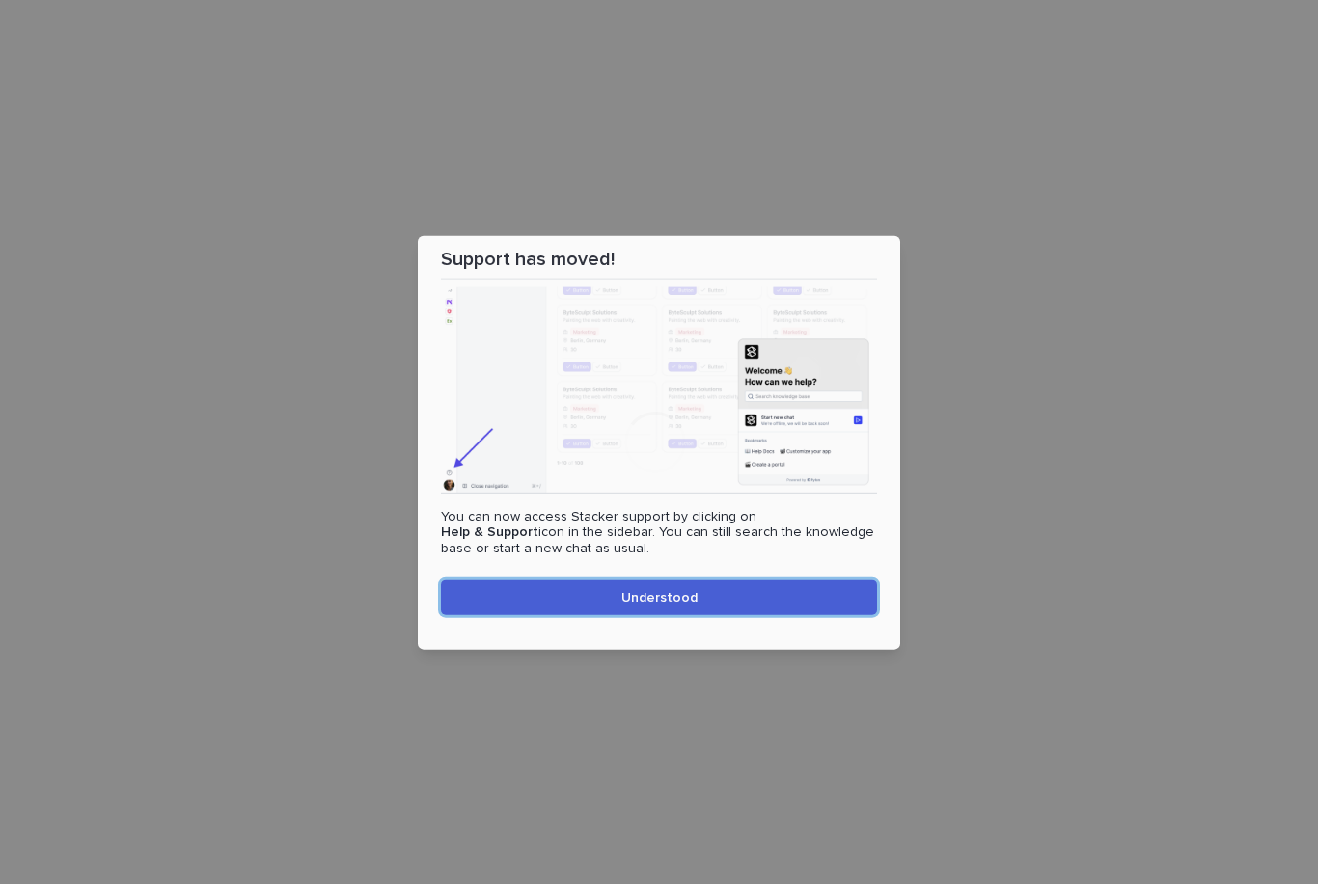  I want to click on span: Understood, so click(659, 598).